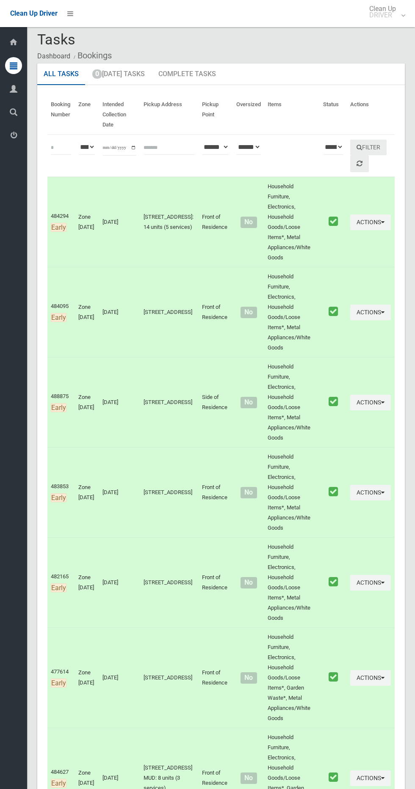 This screenshot has width=415, height=789. I want to click on td: 477614, so click(61, 678).